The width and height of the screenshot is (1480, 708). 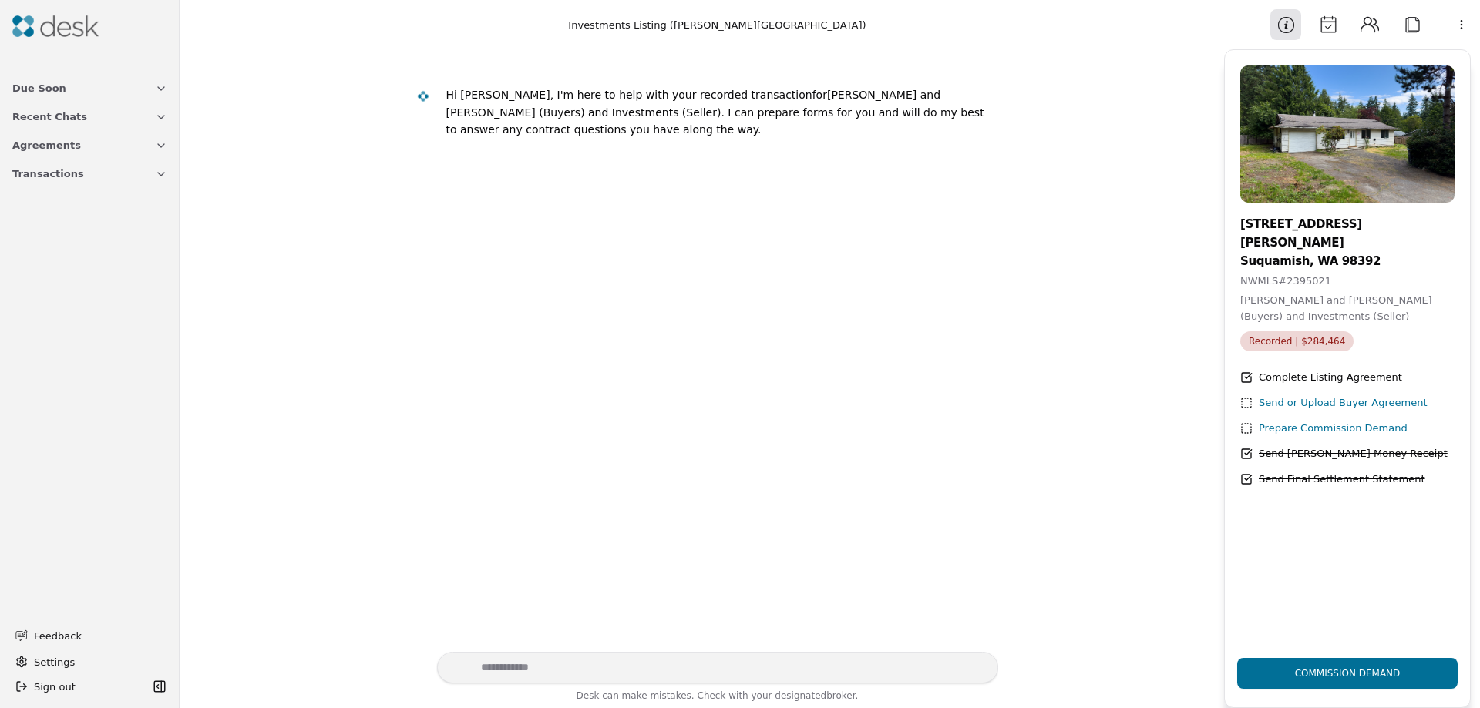 What do you see at coordinates (89, 173) in the screenshot?
I see `button: Transactions` at bounding box center [89, 173].